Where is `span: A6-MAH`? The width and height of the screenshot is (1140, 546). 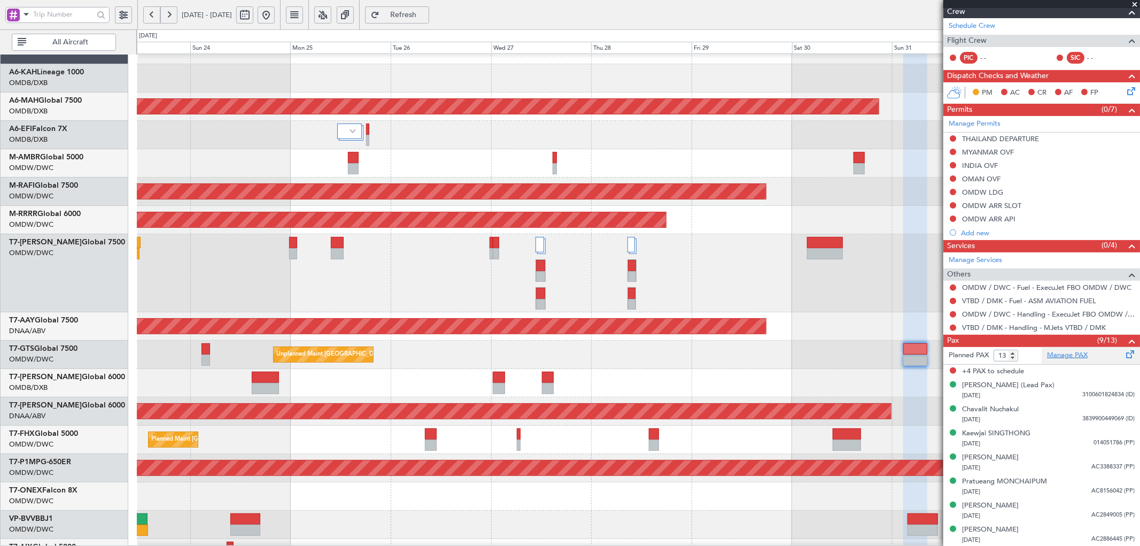
span: A6-MAH is located at coordinates (24, 100).